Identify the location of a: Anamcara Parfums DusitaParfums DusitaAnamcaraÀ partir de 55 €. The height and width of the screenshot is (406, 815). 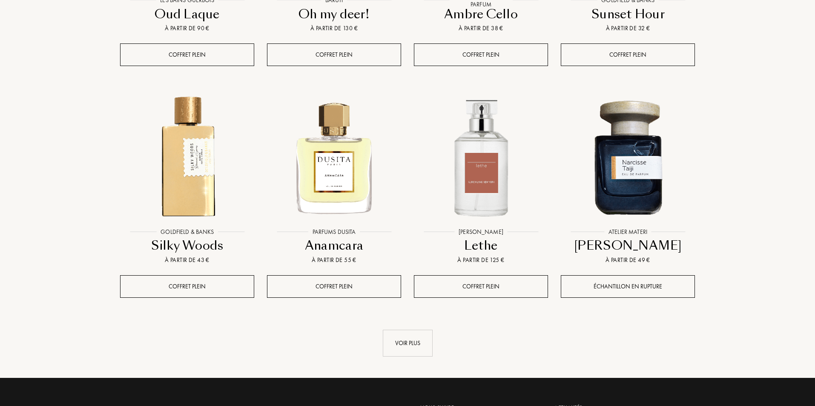
(334, 178).